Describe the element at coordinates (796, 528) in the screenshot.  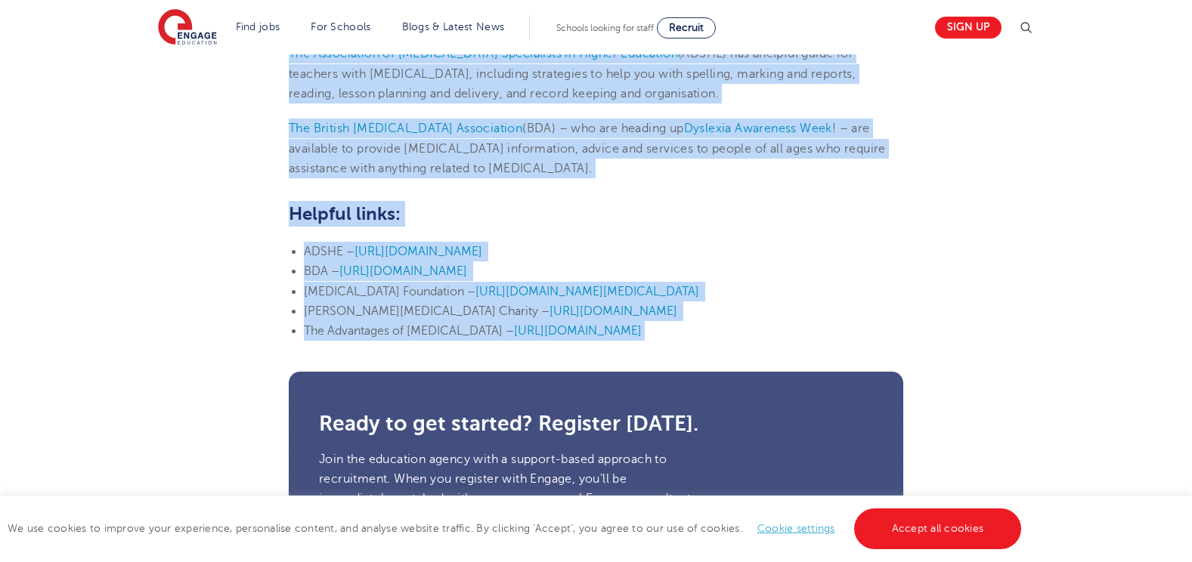
I see `a: Cookie settings` at that location.